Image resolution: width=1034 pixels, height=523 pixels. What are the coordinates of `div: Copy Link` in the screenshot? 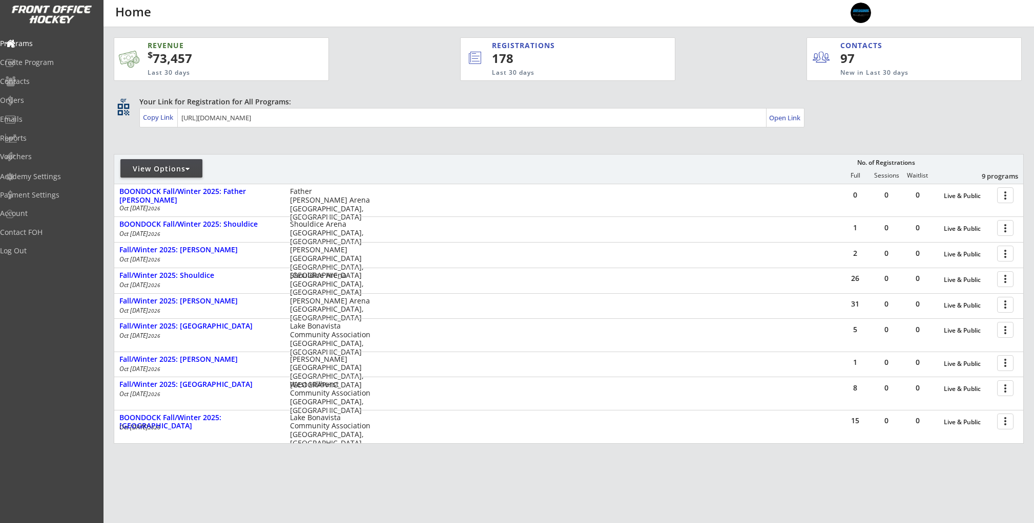 It's located at (159, 117).